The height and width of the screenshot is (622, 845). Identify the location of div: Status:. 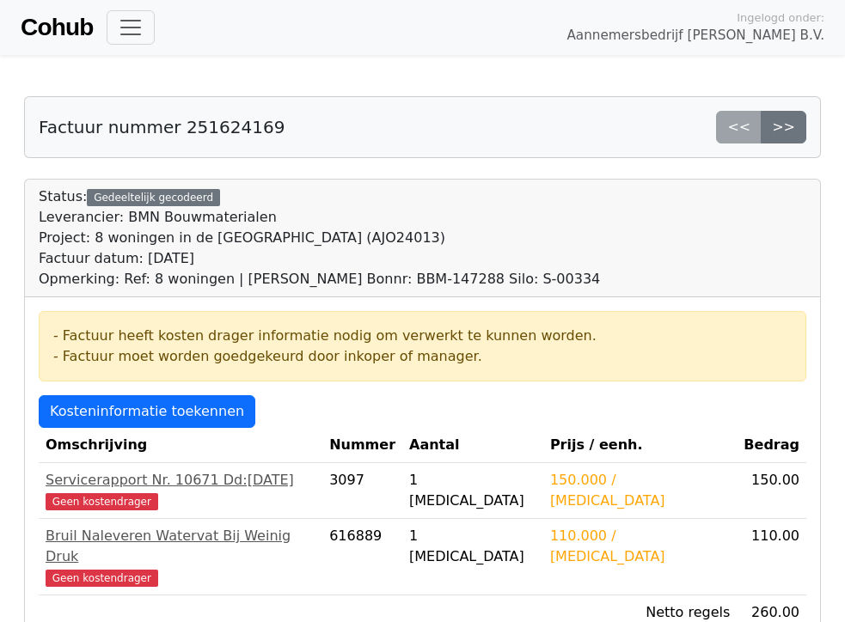
(319, 238).